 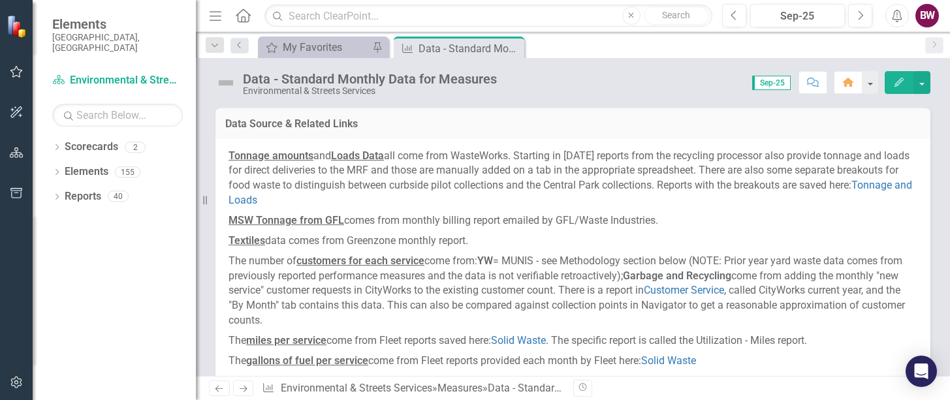 What do you see at coordinates (573, 361) in the screenshot?
I see `p: The come from Fleet reports provided each month by Fleet here:` at bounding box center [573, 361].